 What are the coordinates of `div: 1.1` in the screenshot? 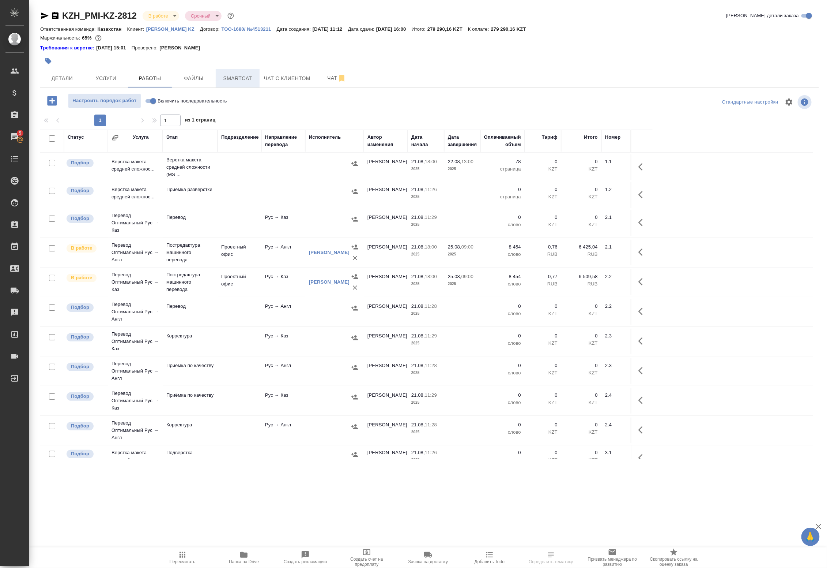 It's located at (616, 162).